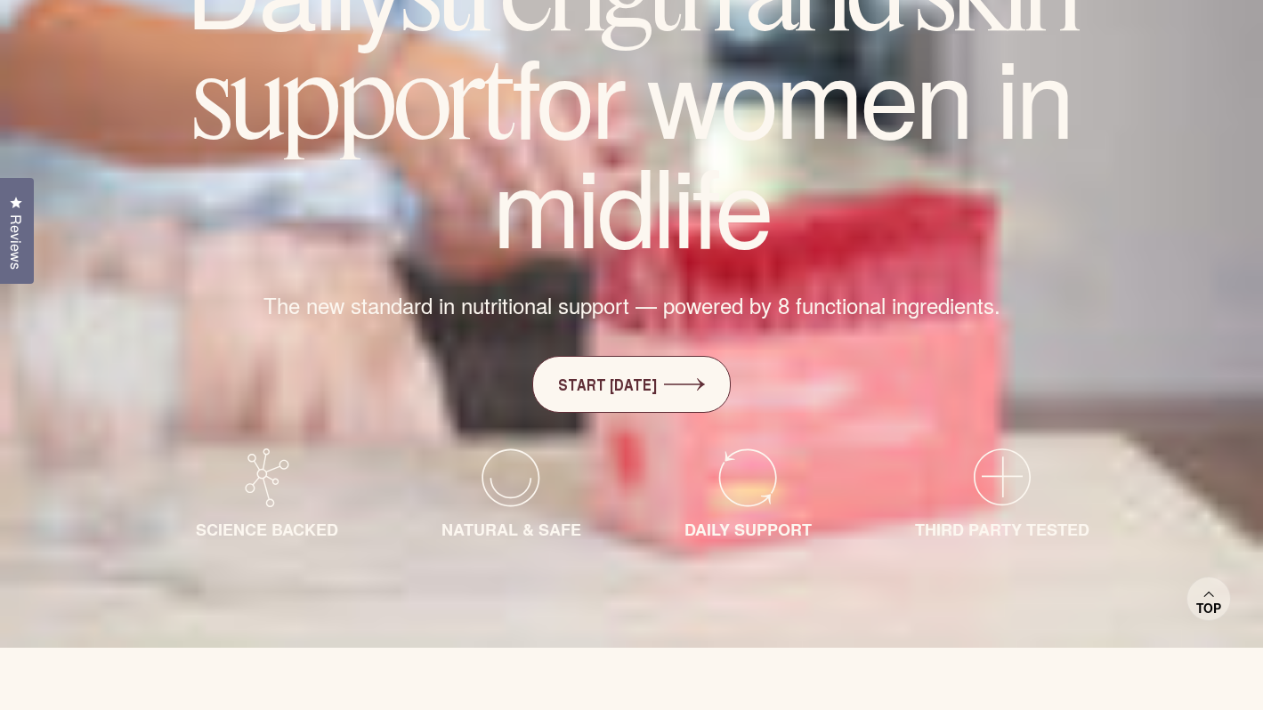 The height and width of the screenshot is (710, 1263). Describe the element at coordinates (511, 529) in the screenshot. I see `span: NATURAL & SAFE` at that location.